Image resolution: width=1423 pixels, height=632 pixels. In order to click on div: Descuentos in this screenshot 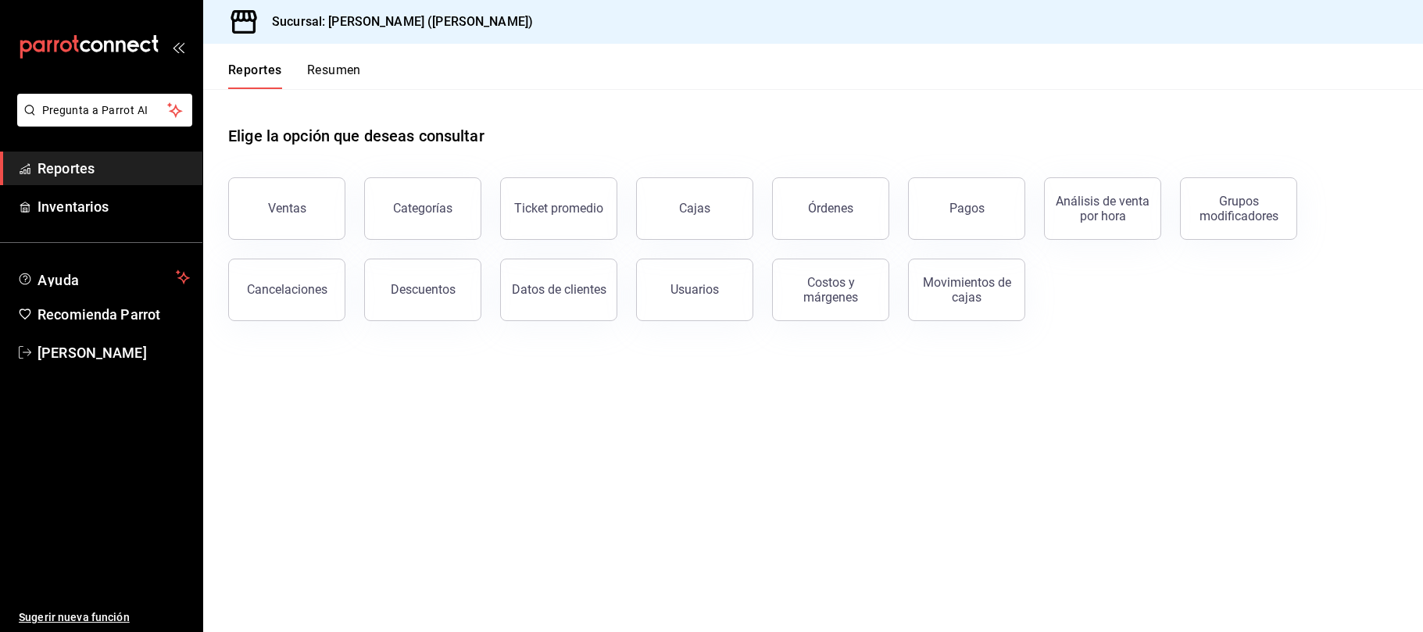, I will do `click(423, 289)`.